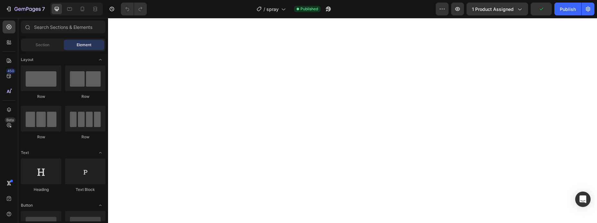 This screenshot has height=223, width=597. What do you see at coordinates (11, 71) in the screenshot?
I see `div: 450` at bounding box center [11, 71].